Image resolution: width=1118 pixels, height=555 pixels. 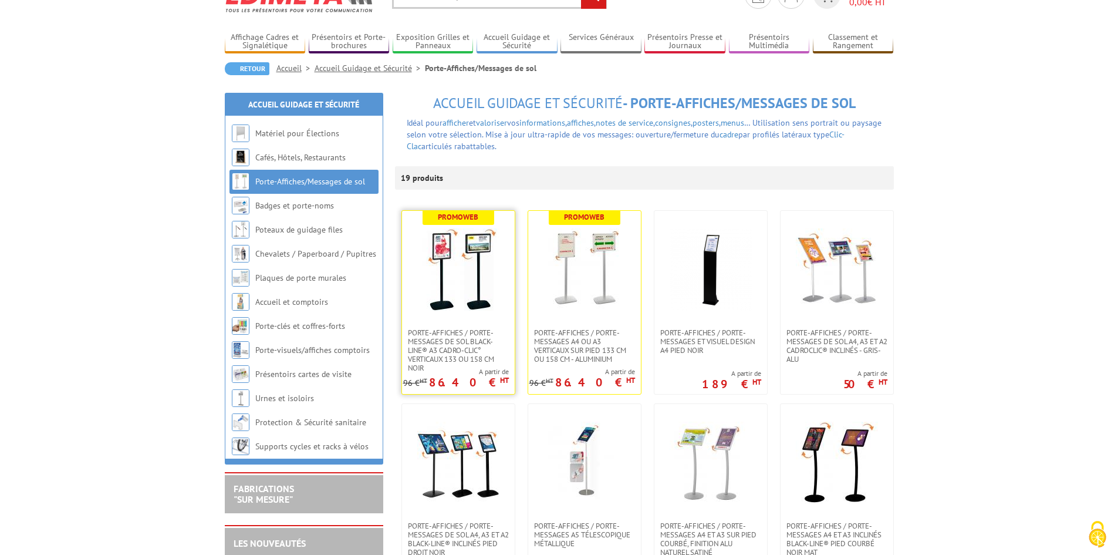 I want to click on a: Porte-clés et coffres-forts, so click(x=300, y=326).